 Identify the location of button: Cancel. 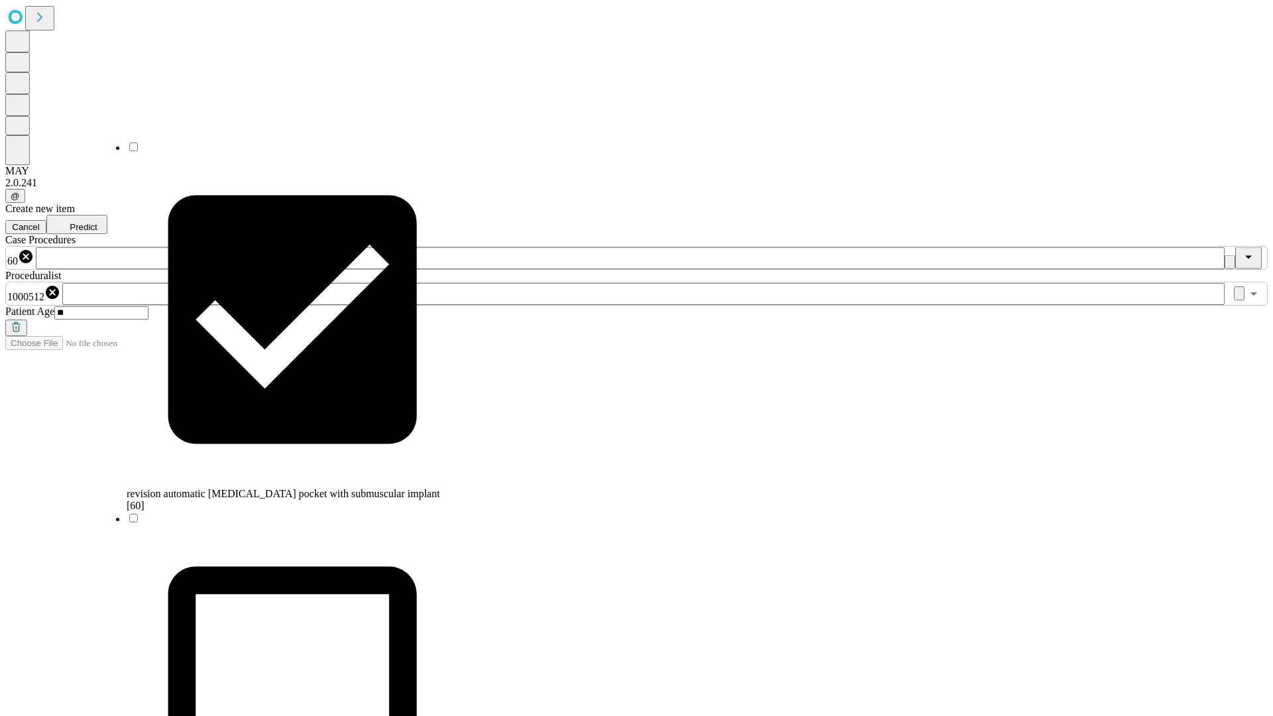
(26, 227).